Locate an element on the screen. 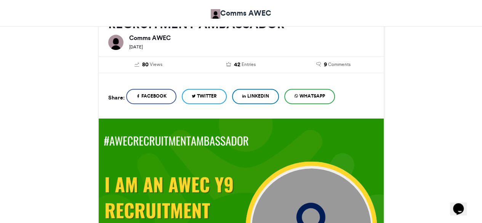 The height and width of the screenshot is (223, 482). a: Comms AWEC is located at coordinates (241, 13).